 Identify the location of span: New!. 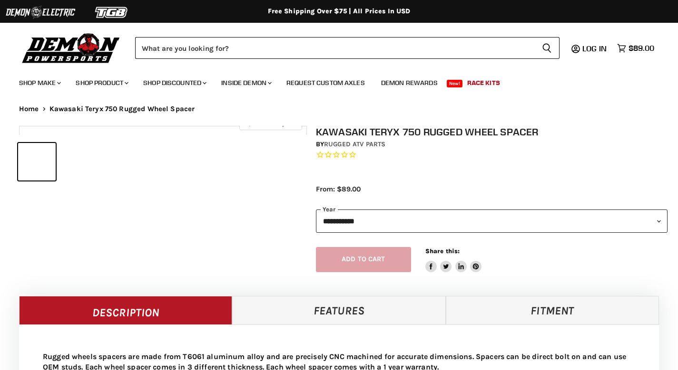
(455, 84).